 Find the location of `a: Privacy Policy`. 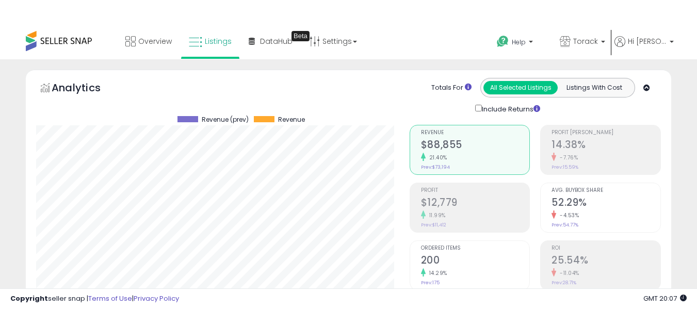

a: Privacy Policy is located at coordinates (156, 298).